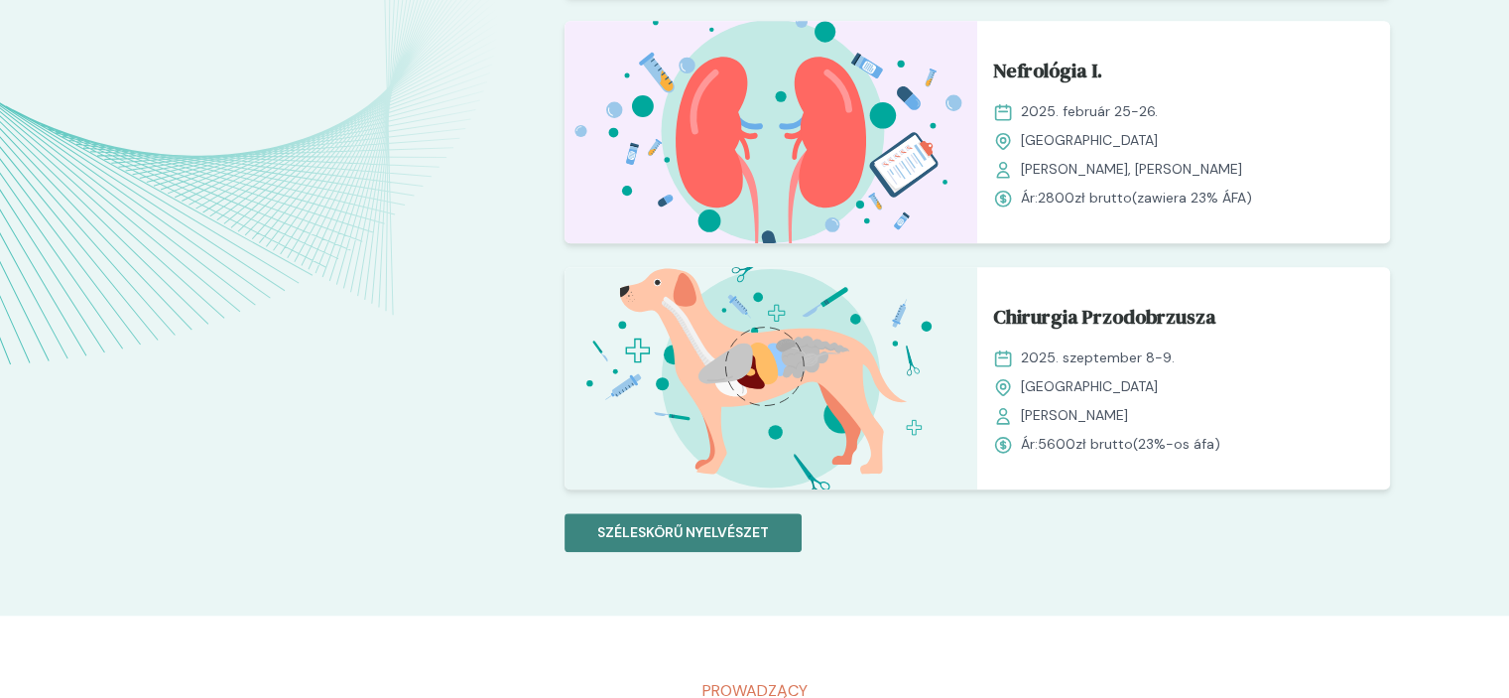 This screenshot has height=698, width=1509. What do you see at coordinates (683, 532) in the screenshot?
I see `font: Széleskörű nyelvészet` at bounding box center [683, 532].